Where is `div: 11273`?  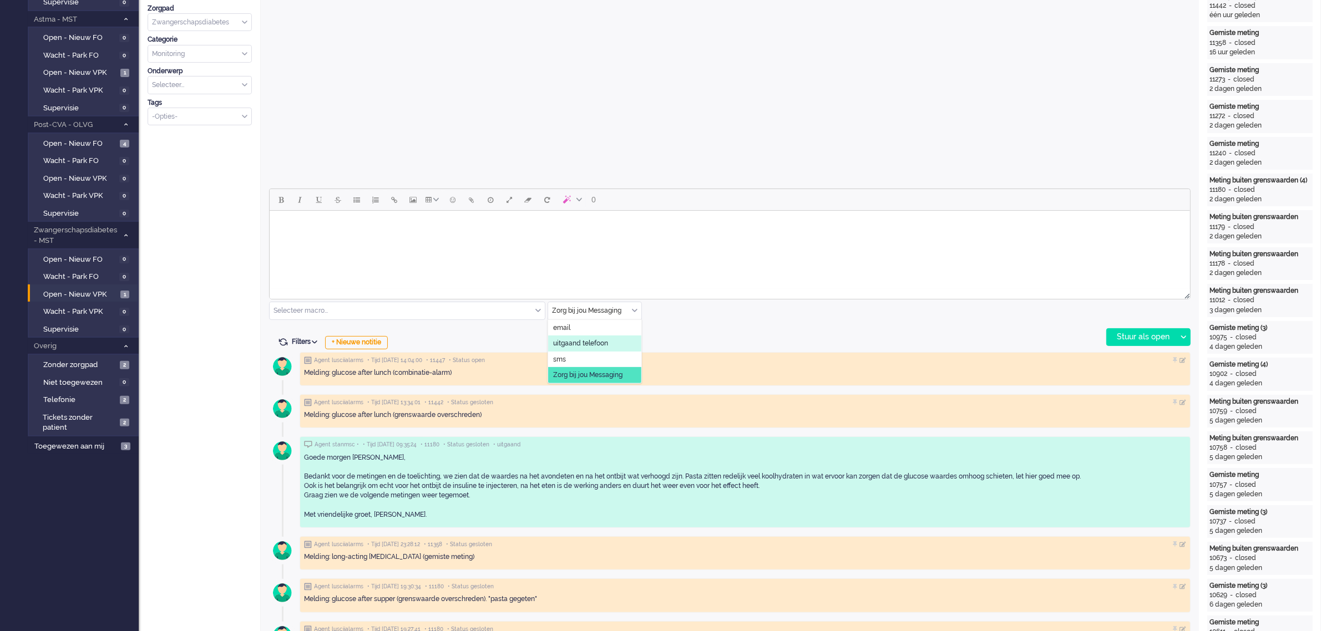 div: 11273 is located at coordinates (1217, 79).